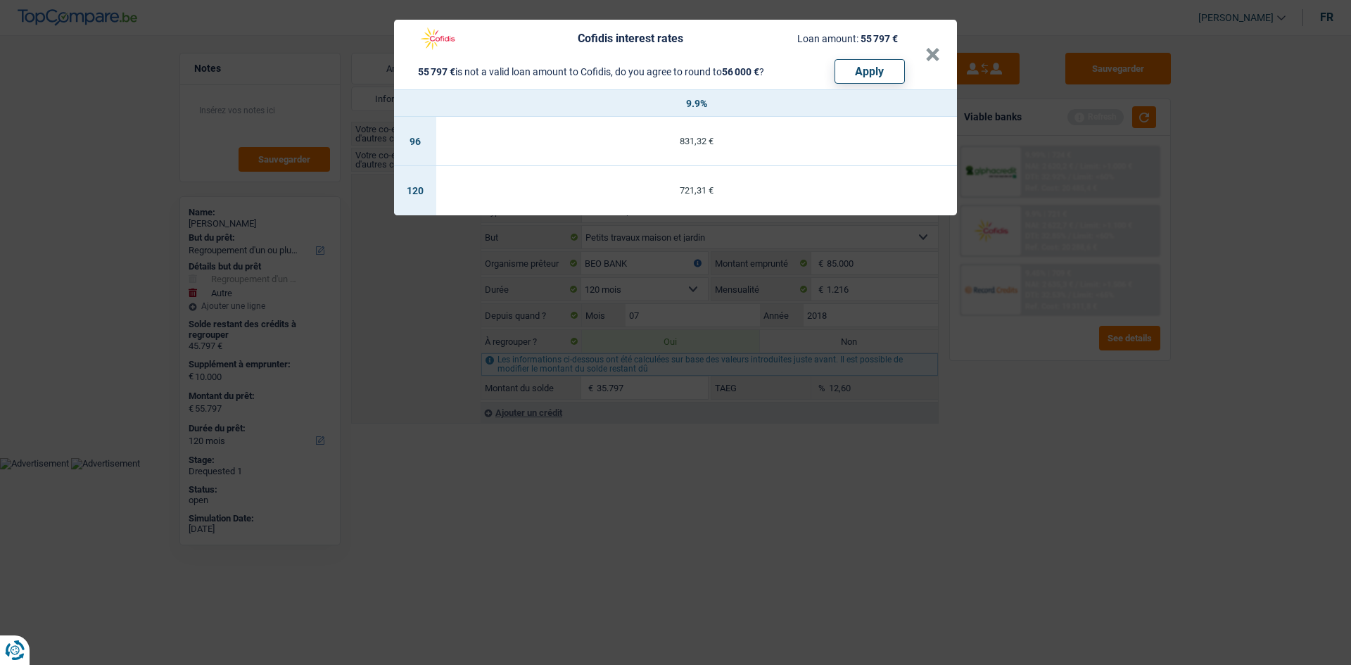  Describe the element at coordinates (697, 141) in the screenshot. I see `div: 831,32 €` at that location.